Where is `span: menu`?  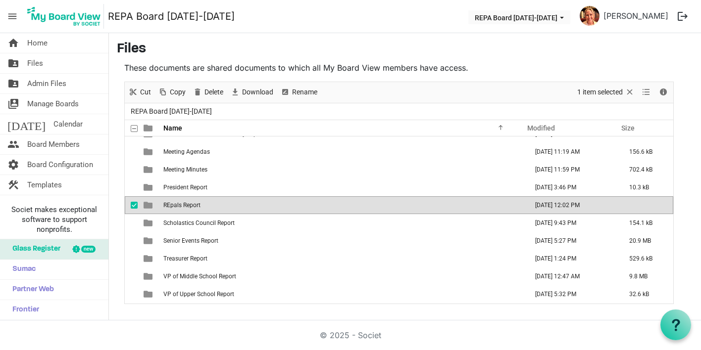
span: menu is located at coordinates (12, 16).